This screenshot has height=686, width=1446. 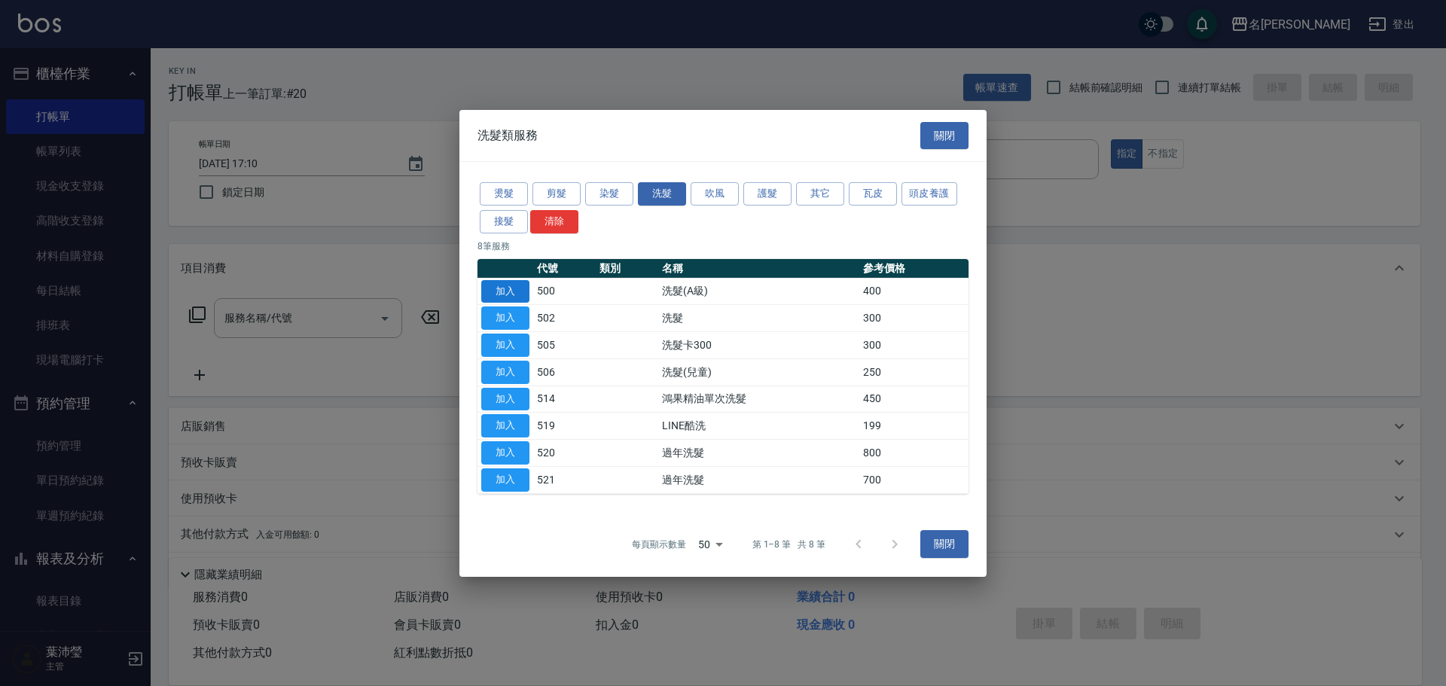 I want to click on div: 50, so click(x=710, y=544).